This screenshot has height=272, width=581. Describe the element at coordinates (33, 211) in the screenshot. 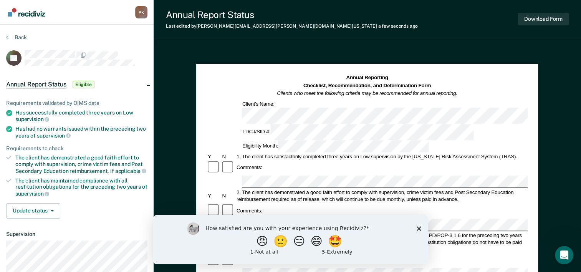

I see `button: Update status` at that location.